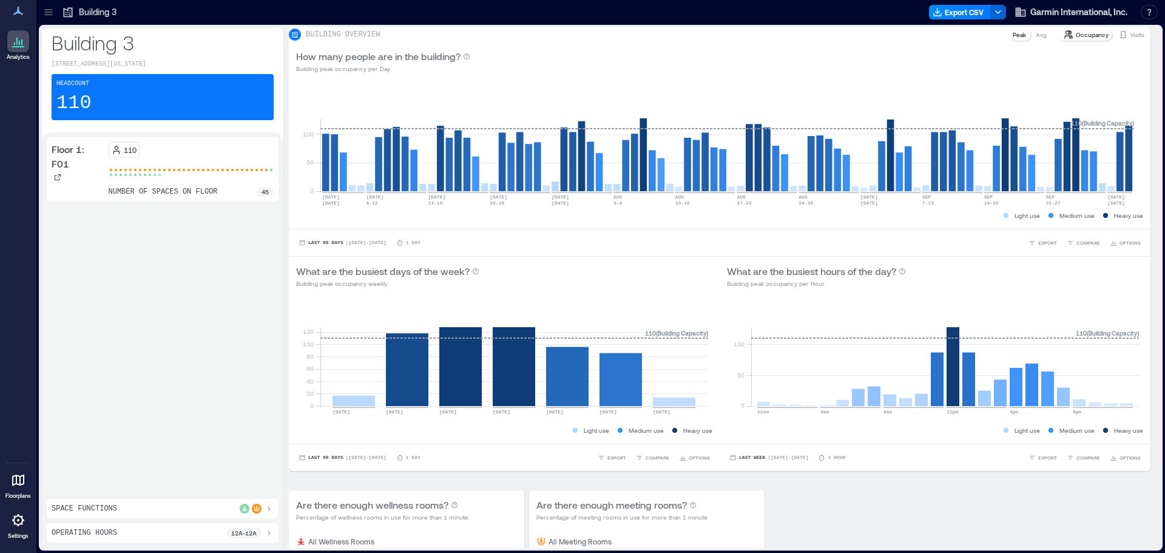  What do you see at coordinates (310, 393) in the screenshot?
I see `tspan: 20` at bounding box center [310, 393].